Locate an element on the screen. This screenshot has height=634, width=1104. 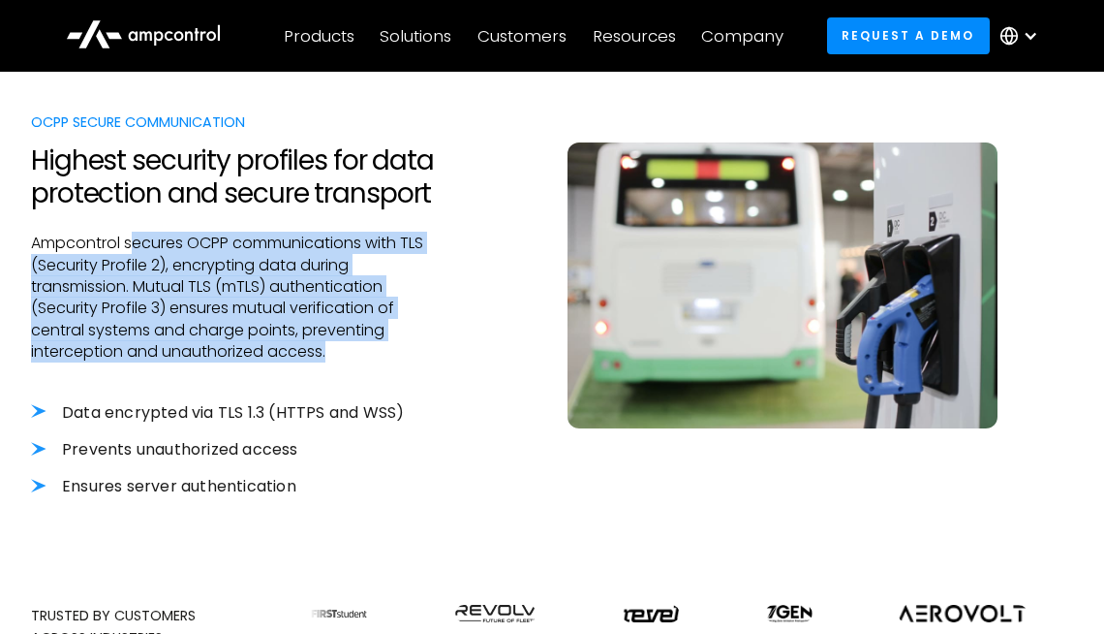
div: Company is located at coordinates (742, 36).